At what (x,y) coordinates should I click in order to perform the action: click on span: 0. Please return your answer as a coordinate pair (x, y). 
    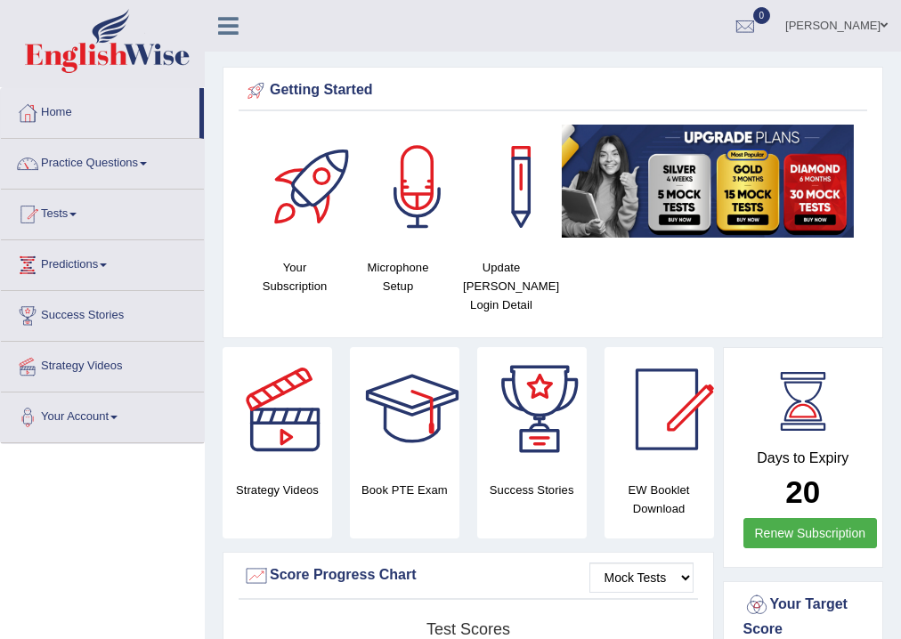
    Looking at the image, I should click on (762, 15).